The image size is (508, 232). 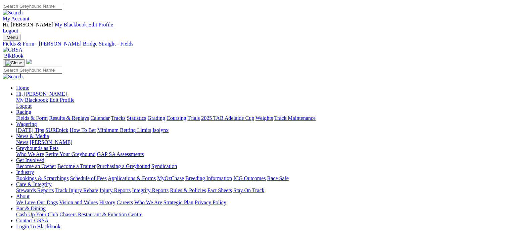 I want to click on a: ICG Outcomes, so click(x=249, y=178).